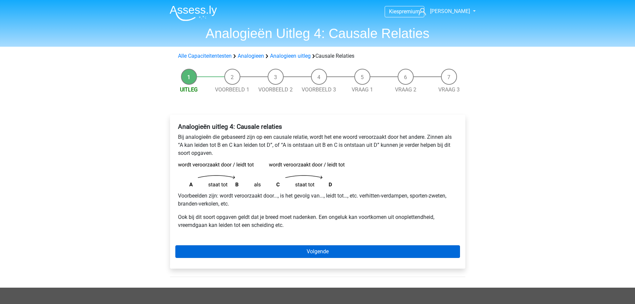 The image size is (635, 304). Describe the element at coordinates (318, 221) in the screenshot. I see `p: Ook bij dit soort opgaven geldt dat je breed moet nadenken. Een ongeluk kan voortkomen uit onople...` at that location.